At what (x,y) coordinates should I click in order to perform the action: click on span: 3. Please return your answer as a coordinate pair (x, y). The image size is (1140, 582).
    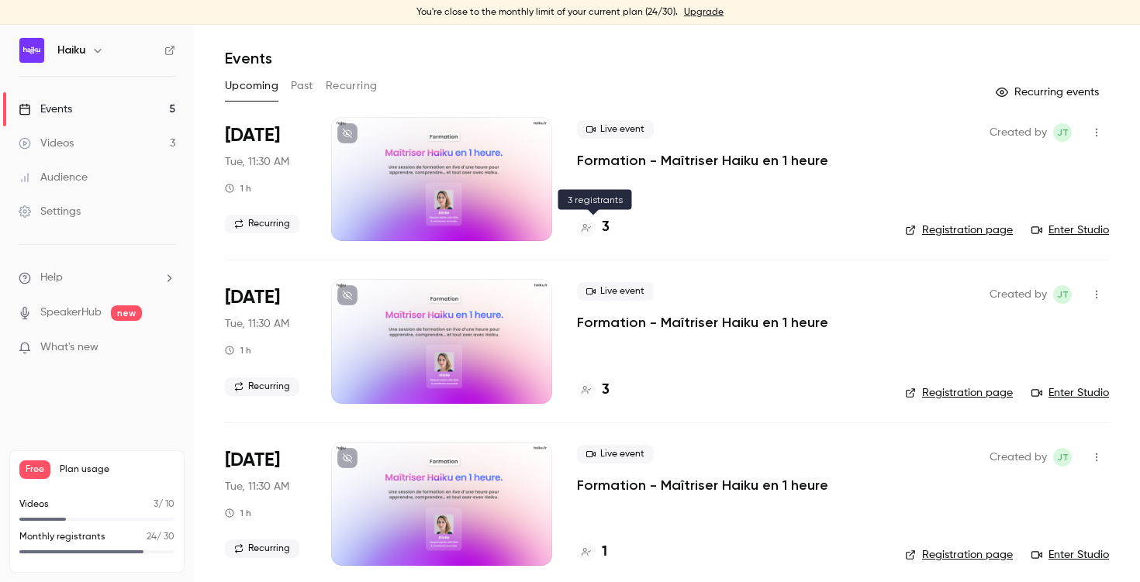
    Looking at the image, I should click on (156, 505).